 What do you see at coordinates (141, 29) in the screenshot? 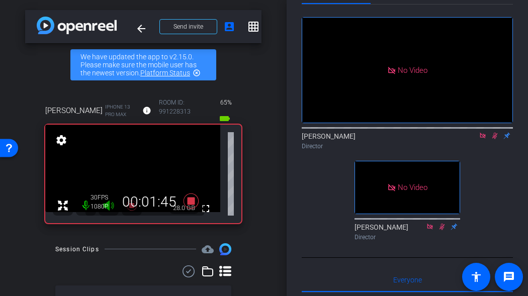
I see `mat-icon: arrow_back` at bounding box center [141, 29].